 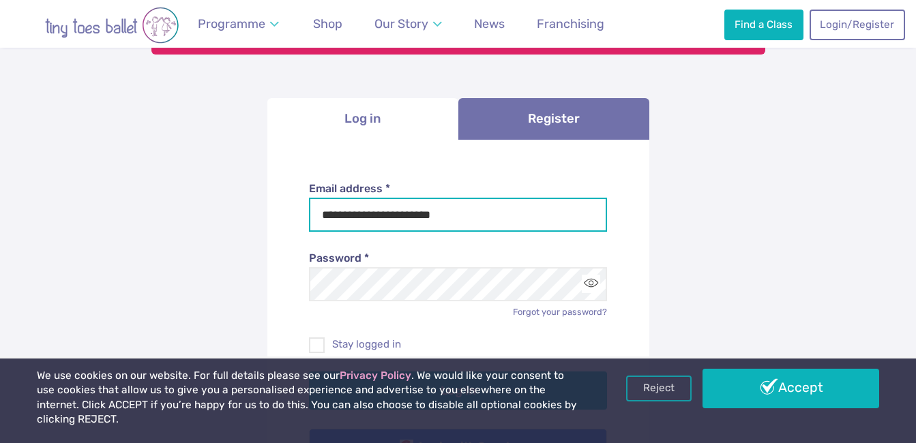 I want to click on a: Forgot your password?, so click(x=560, y=312).